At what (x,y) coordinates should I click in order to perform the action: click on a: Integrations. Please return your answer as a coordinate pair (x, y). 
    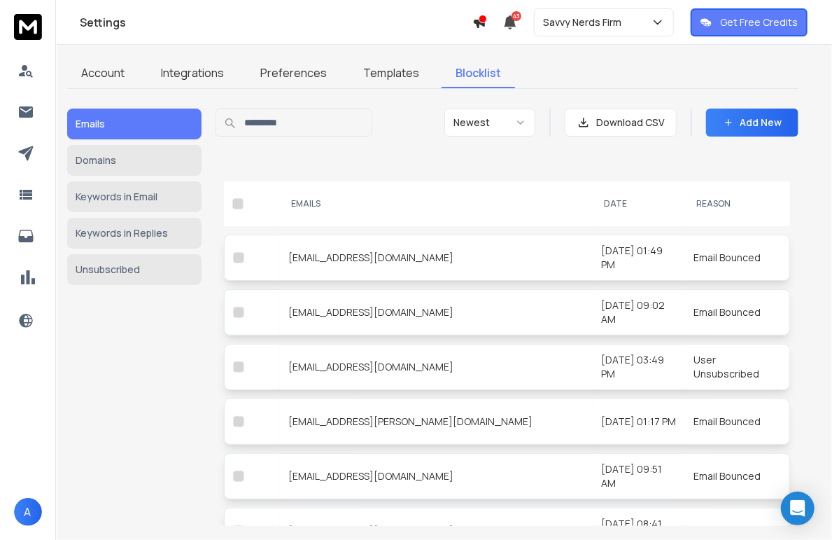
    Looking at the image, I should click on (192, 73).